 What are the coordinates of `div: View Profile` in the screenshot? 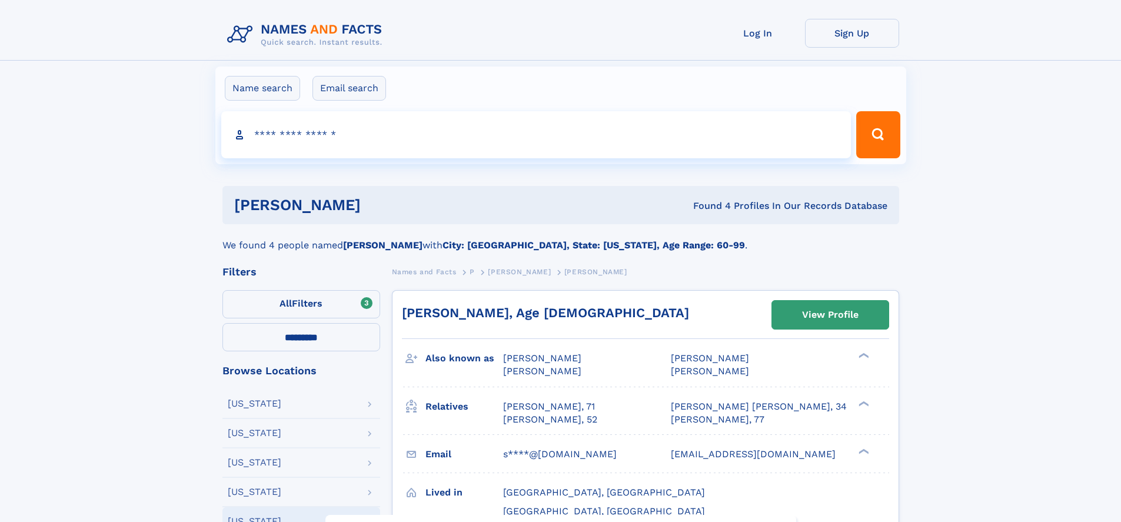 It's located at (830, 315).